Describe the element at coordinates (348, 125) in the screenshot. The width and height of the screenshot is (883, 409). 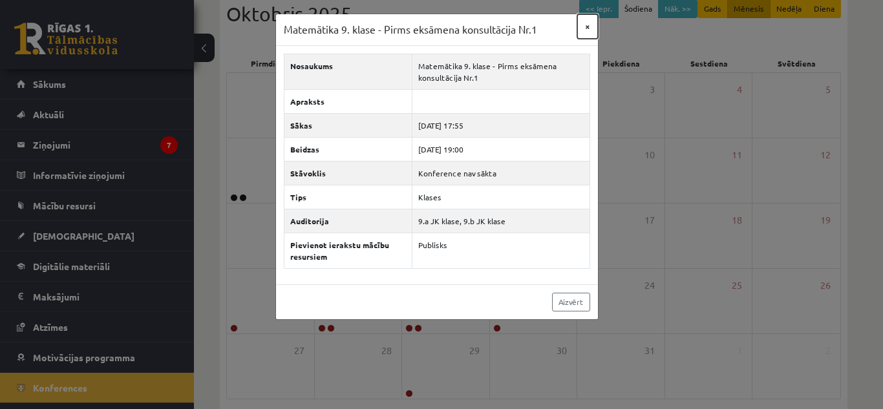
I see `th: Sākas` at that location.